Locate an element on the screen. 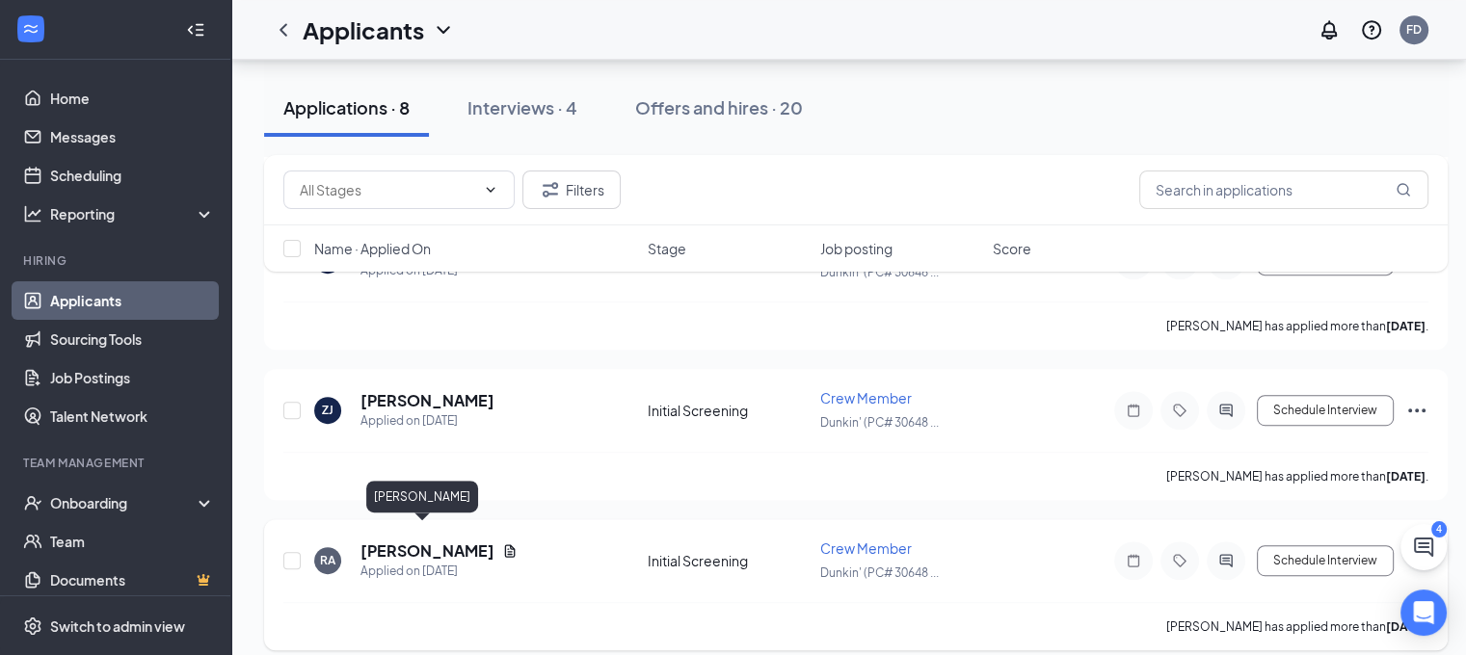 This screenshot has width=1466, height=655. span: Name · Applied On is located at coordinates (372, 249).